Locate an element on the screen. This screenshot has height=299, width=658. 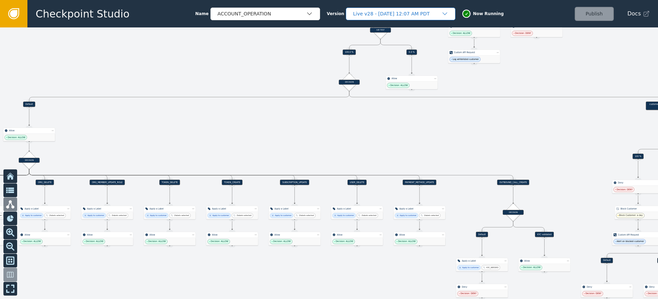
span: Now Running is located at coordinates (488, 14).